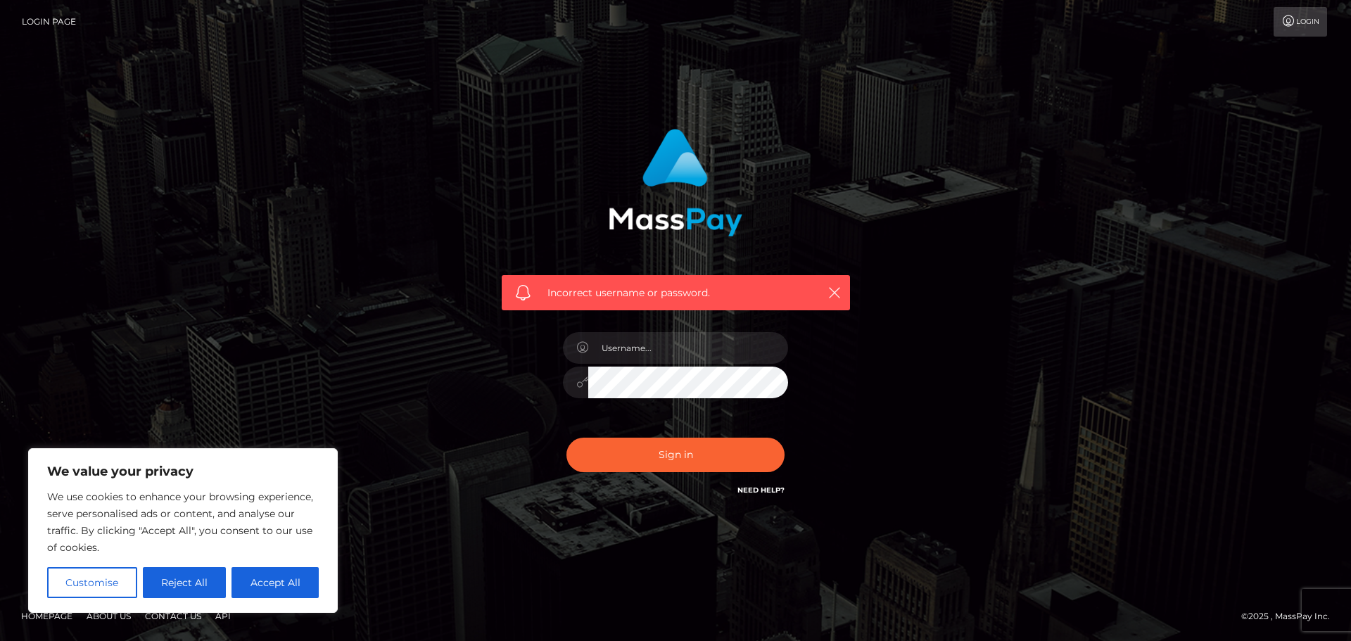 The image size is (1351, 641). Describe the element at coordinates (223, 616) in the screenshot. I see `a: API` at that location.